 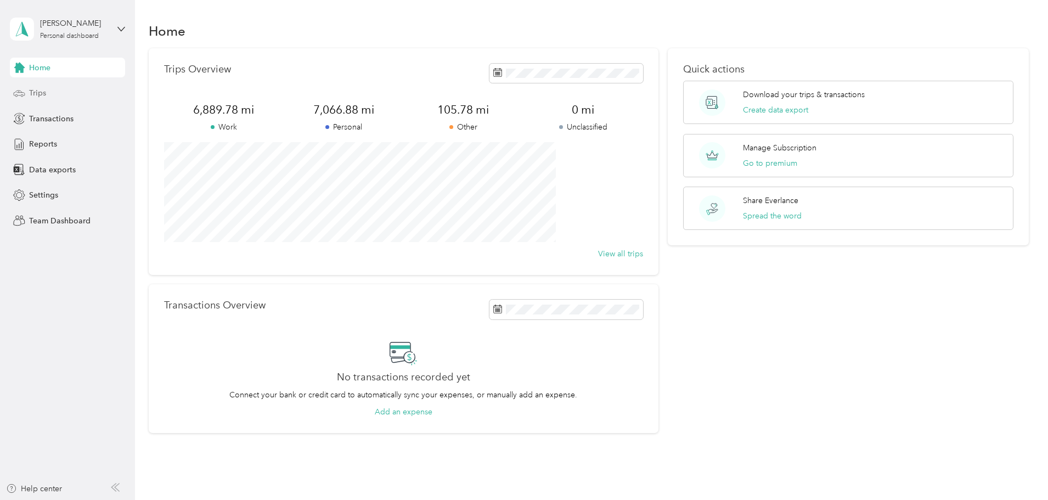 What do you see at coordinates (52, 170) in the screenshot?
I see `span: Data exports` at bounding box center [52, 170].